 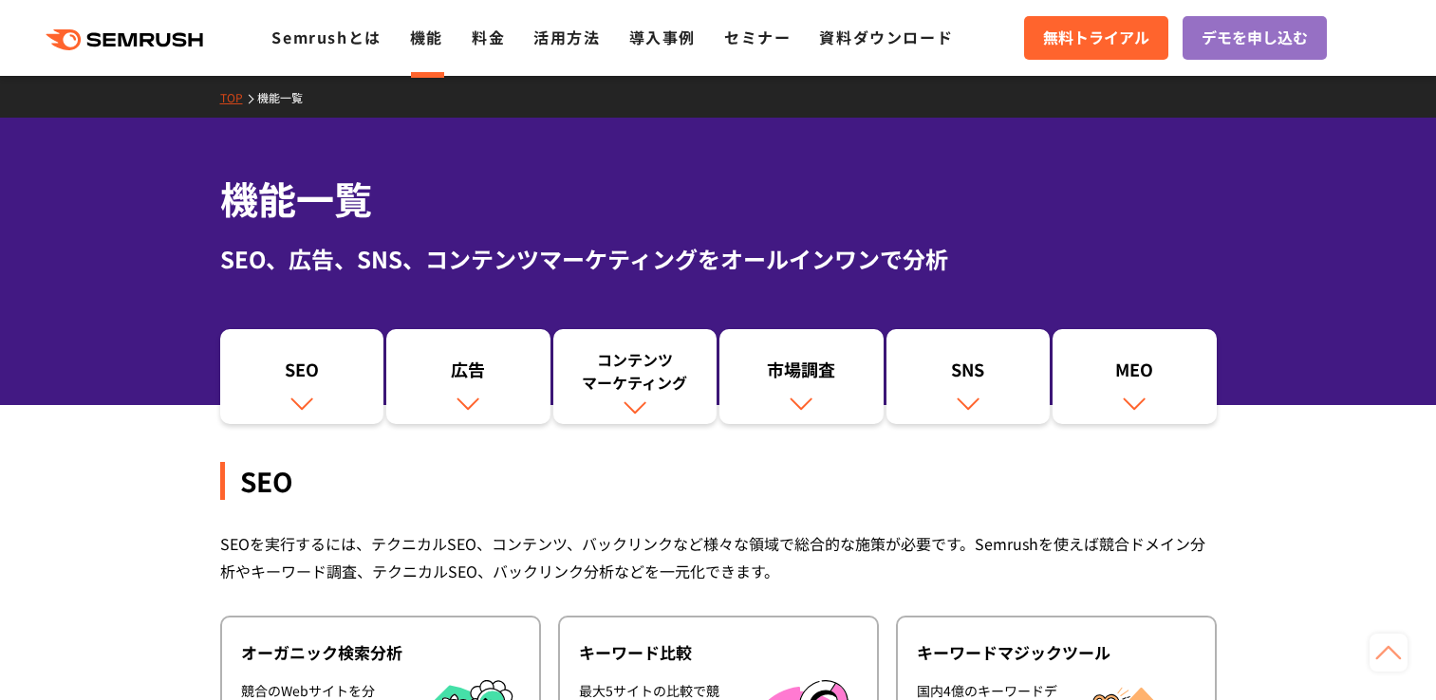 I want to click on div: オーガニック検索分析, so click(x=381, y=653).